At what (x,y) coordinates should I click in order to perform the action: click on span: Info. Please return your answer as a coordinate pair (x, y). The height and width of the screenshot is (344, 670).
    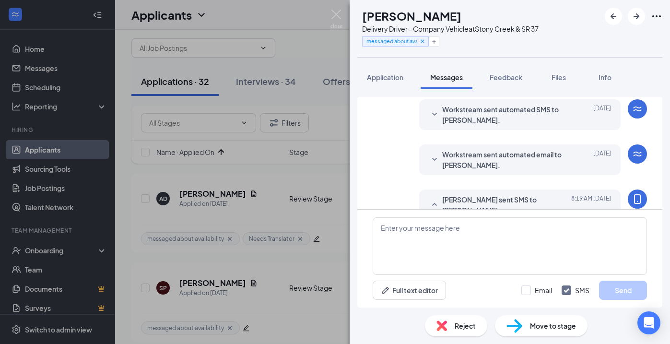
    Looking at the image, I should click on (605, 77).